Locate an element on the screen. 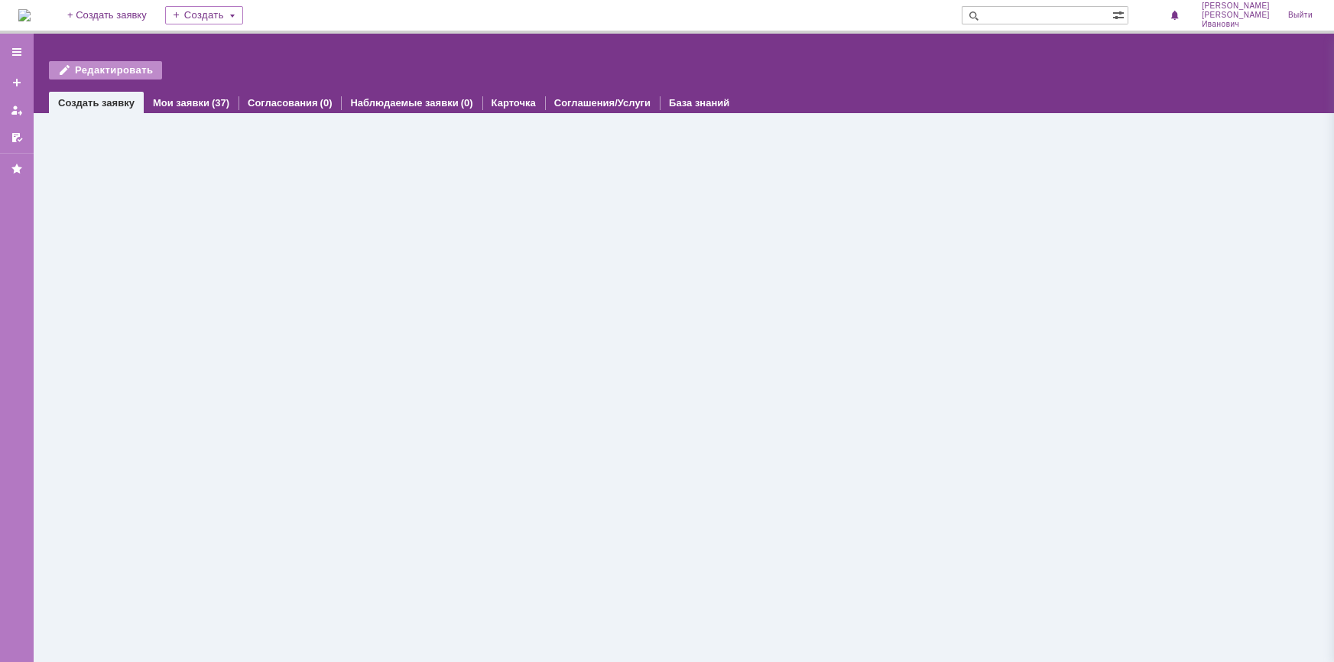 Image resolution: width=1334 pixels, height=662 pixels. span: Расширенный поиск is located at coordinates (1120, 14).